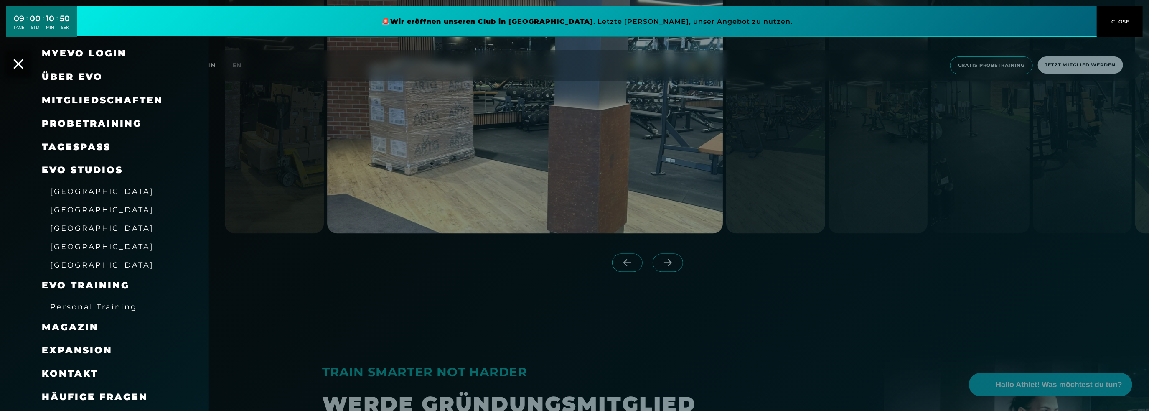 Image resolution: width=1149 pixels, height=411 pixels. What do you see at coordinates (1120, 21) in the screenshot?
I see `button: CLOSE` at bounding box center [1120, 21].